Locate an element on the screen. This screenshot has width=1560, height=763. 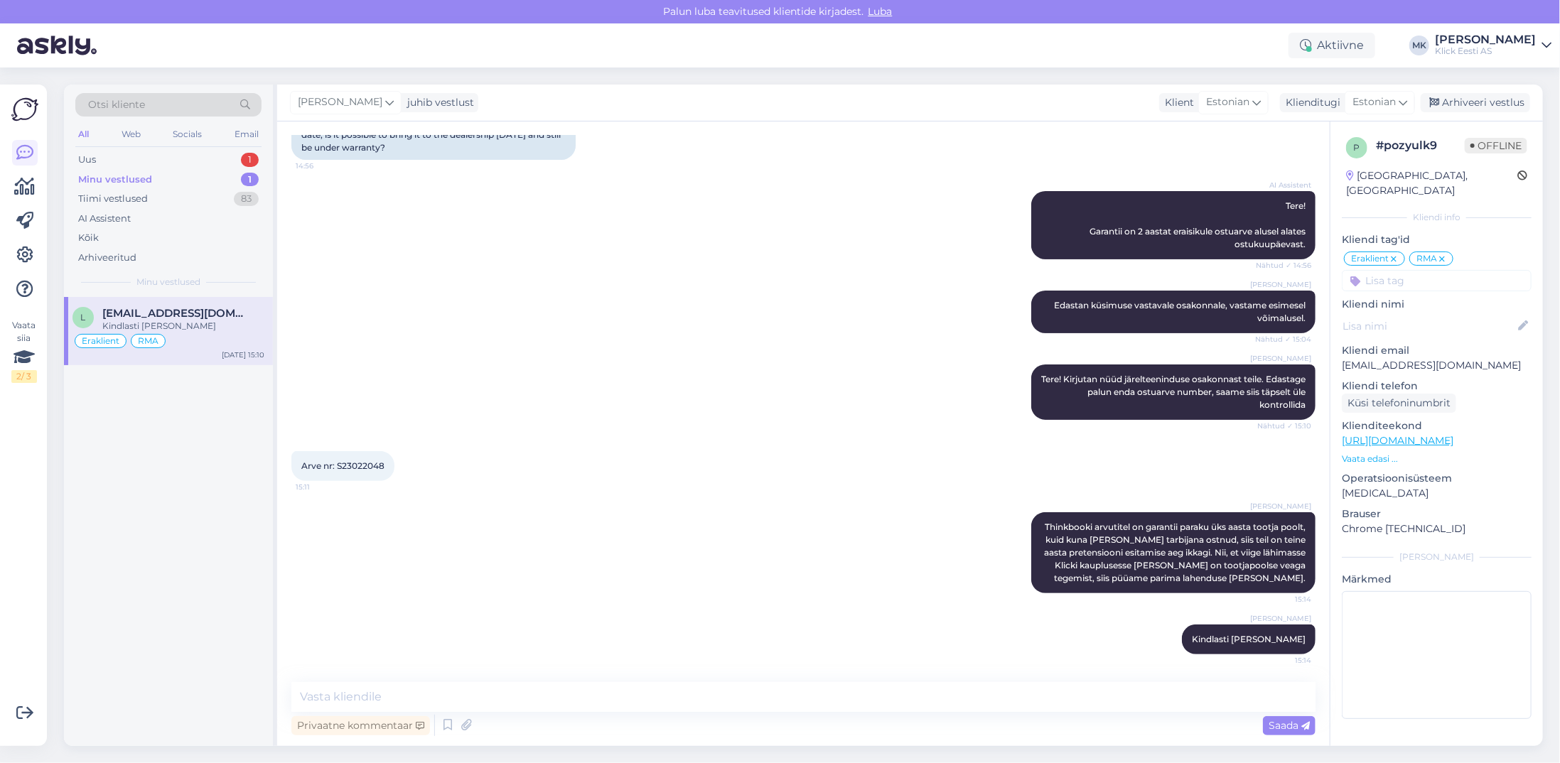
input: Lisa nimi is located at coordinates (1428, 326).